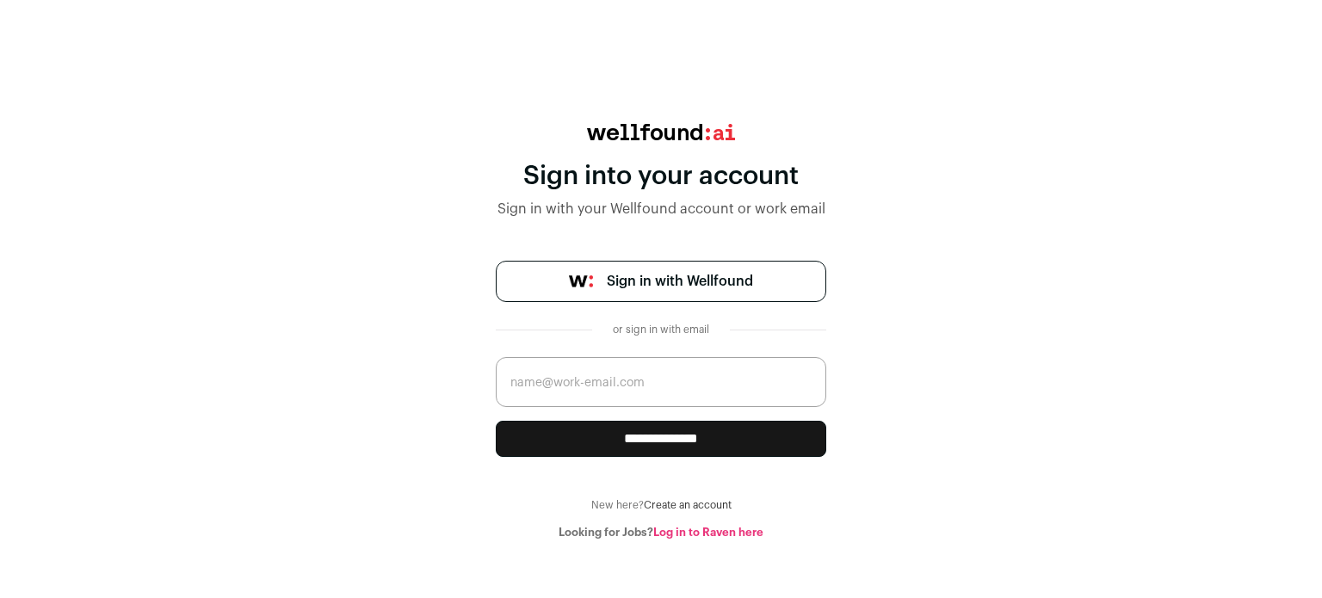  What do you see at coordinates (661, 132) in the screenshot?
I see `img: wellfound:ai` at bounding box center [661, 132].